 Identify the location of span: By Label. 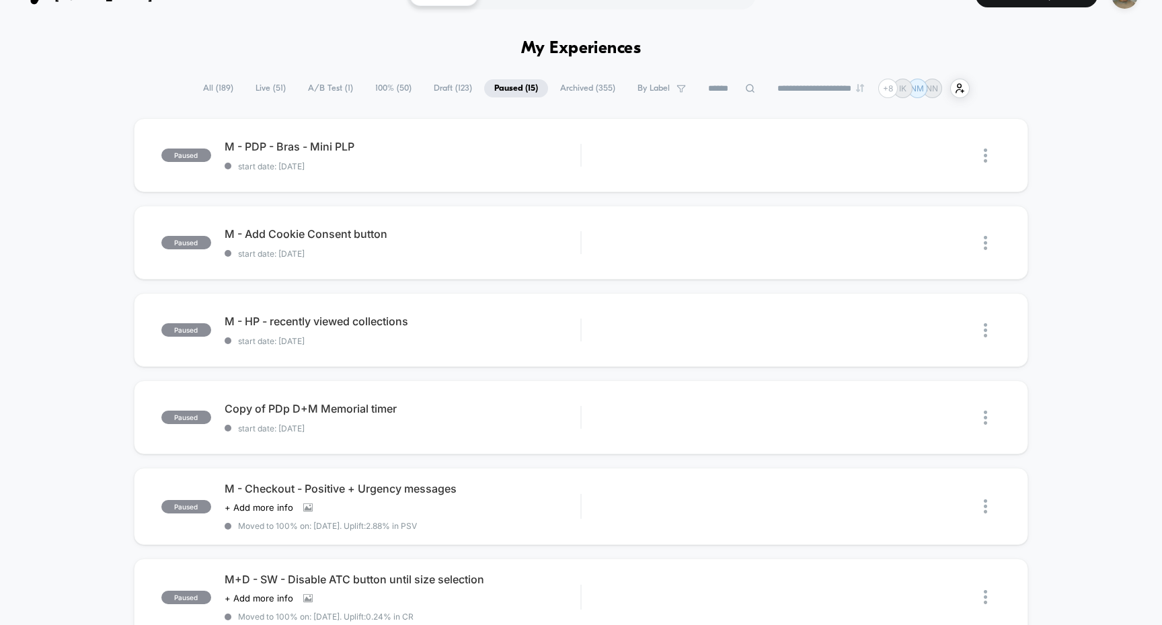
(654, 88).